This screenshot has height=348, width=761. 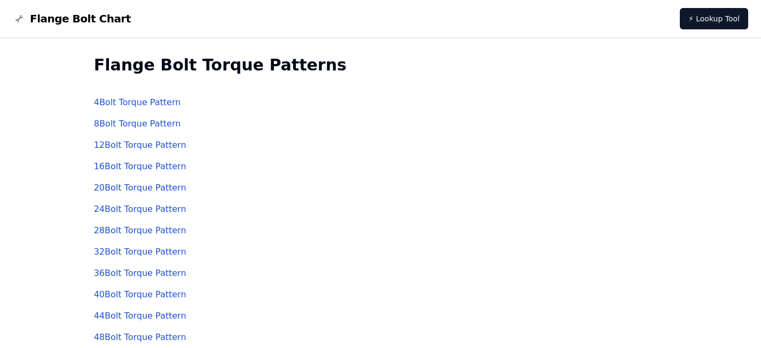 I want to click on a: 24Bolt Torque Pattern, so click(x=140, y=209).